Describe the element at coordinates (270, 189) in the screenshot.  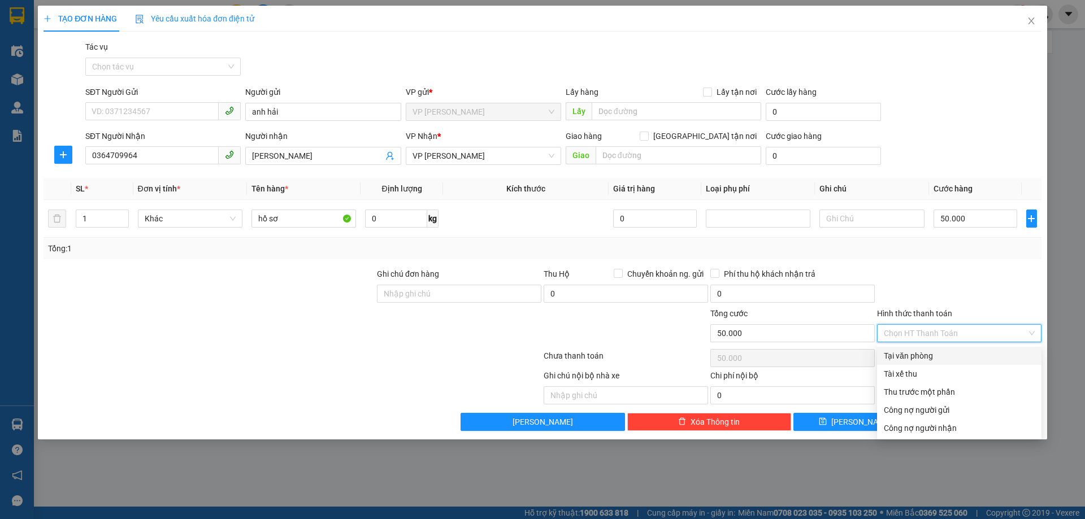
I see `span: Tên hàng` at that location.